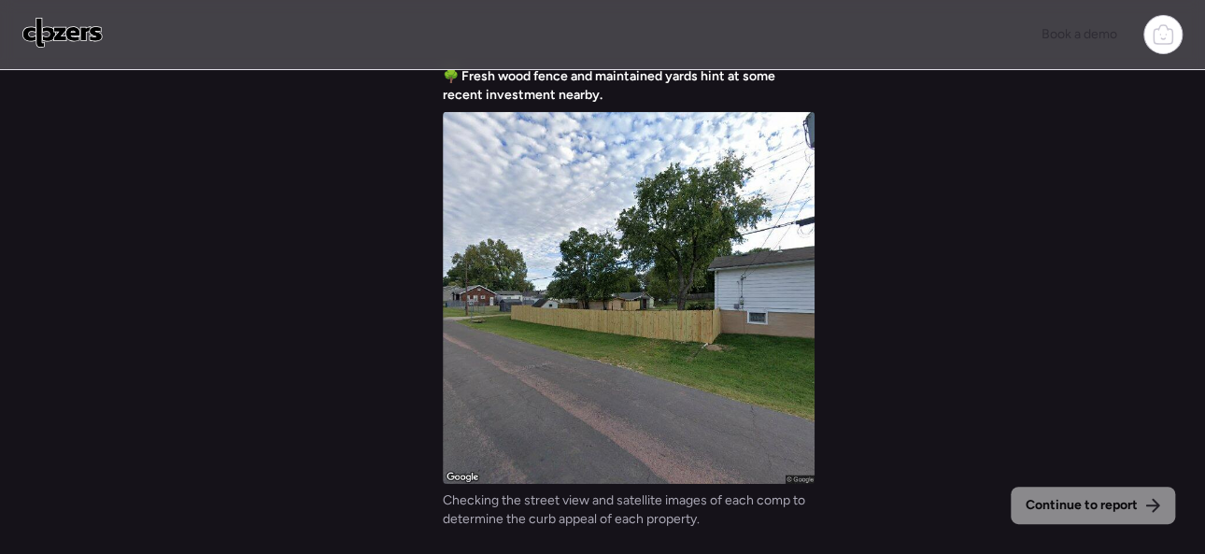 The height and width of the screenshot is (554, 1205). What do you see at coordinates (1079, 34) in the screenshot?
I see `span: Book a demo` at bounding box center [1079, 34].